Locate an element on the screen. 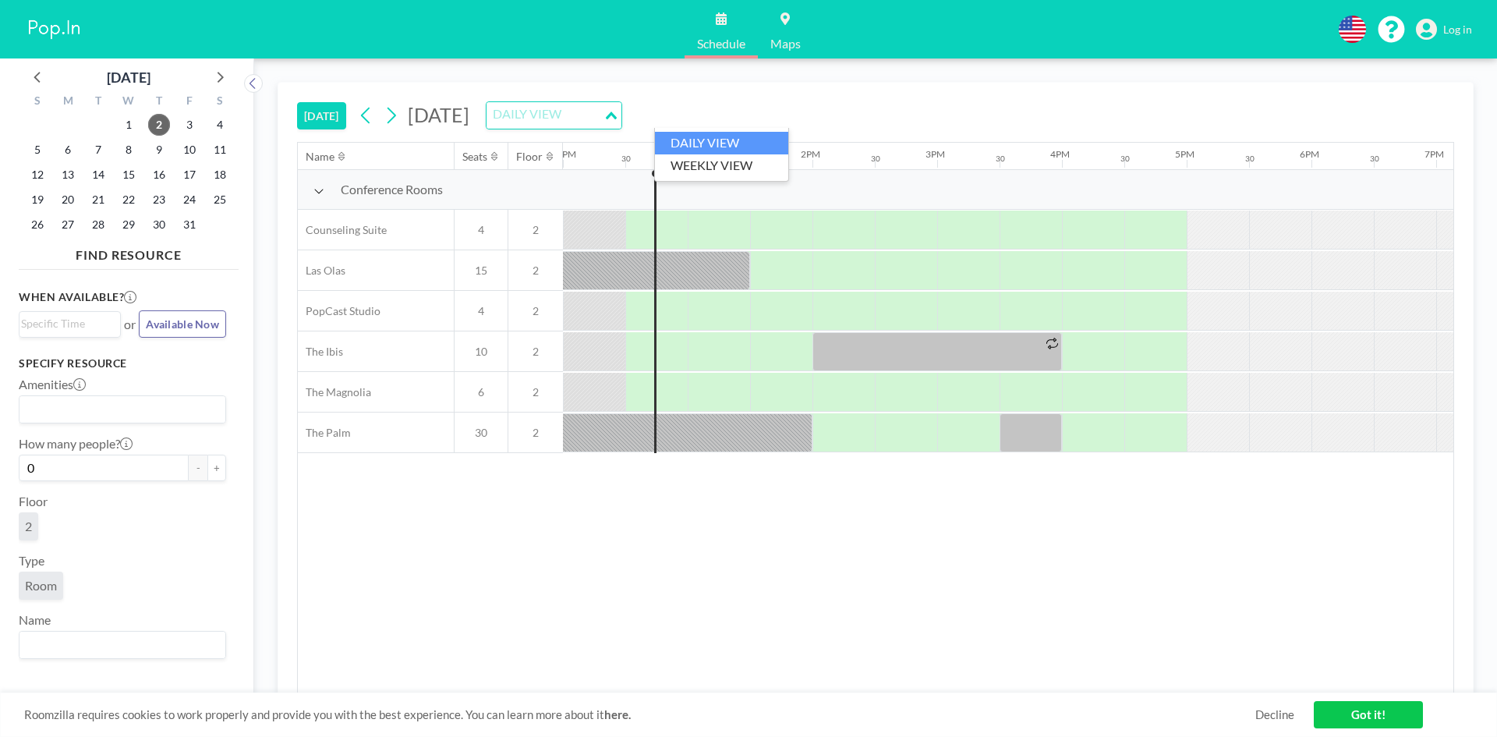 This screenshot has height=737, width=1497. span: PopCast Studio is located at coordinates (339, 311).